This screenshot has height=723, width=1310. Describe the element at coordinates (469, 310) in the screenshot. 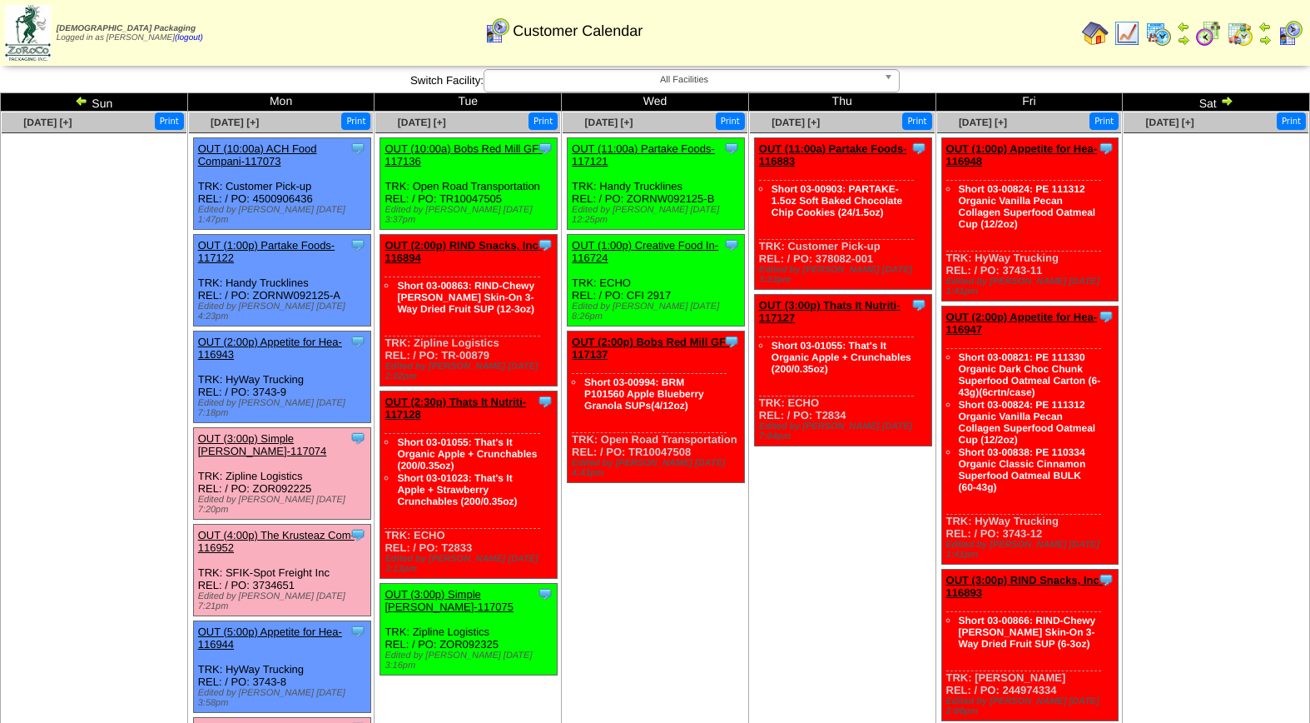

I see `div: TRK: Zipline Logistics REL: / PO: TR-00879` at that location.